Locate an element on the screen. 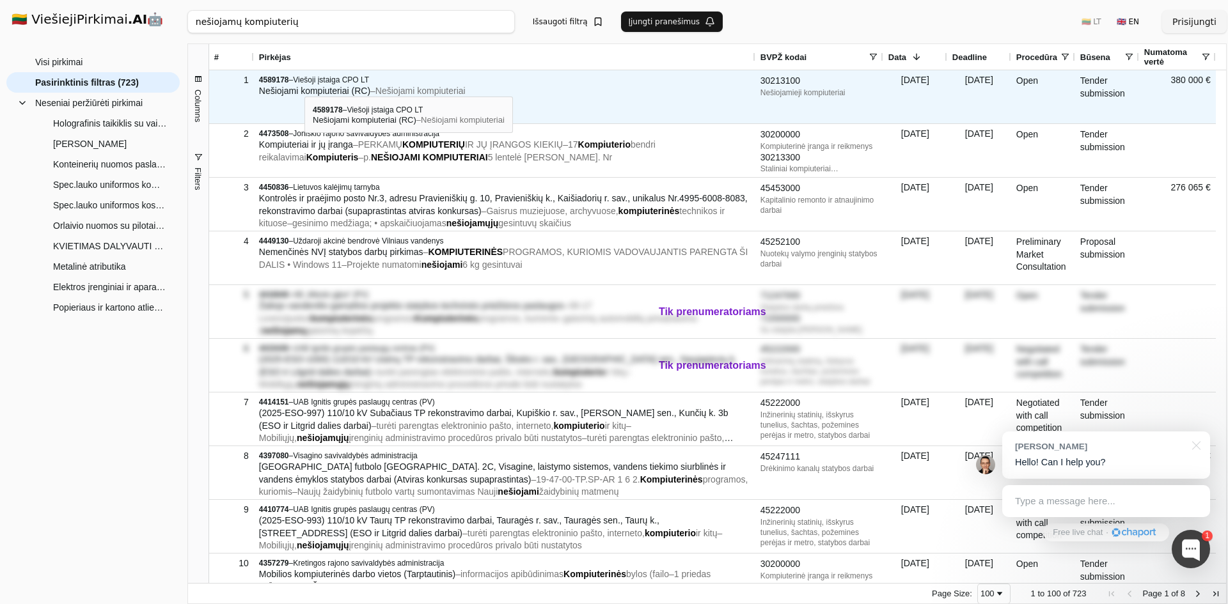 This screenshot has width=1228, height=604. span: Kompiuterio is located at coordinates (604, 145).